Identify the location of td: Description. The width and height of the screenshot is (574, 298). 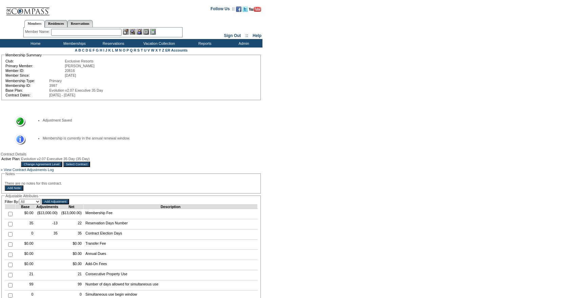
(171, 206).